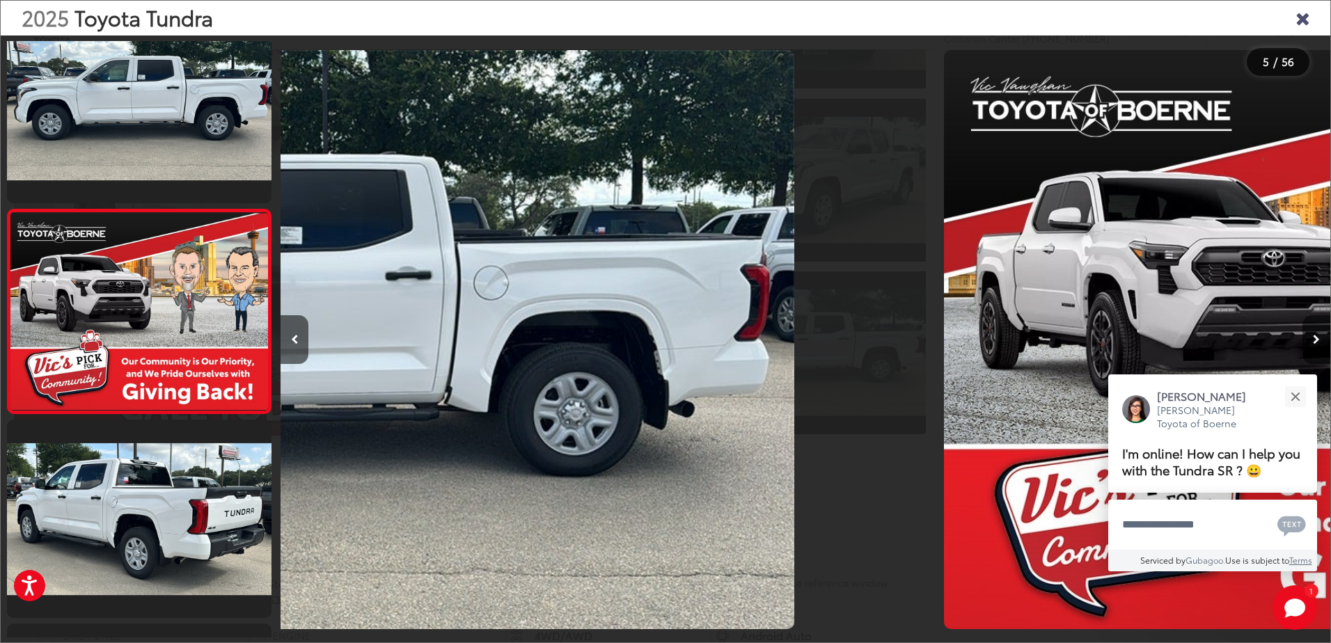 The image size is (1331, 643). What do you see at coordinates (1292, 524) in the screenshot?
I see `button: Chat with SMS` at bounding box center [1292, 524].